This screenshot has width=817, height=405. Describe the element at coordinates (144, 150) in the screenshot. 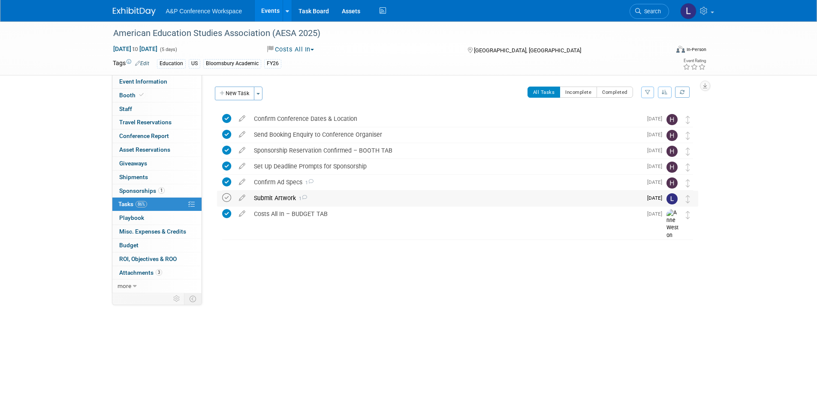

I see `span: Asset Reservations` at that location.